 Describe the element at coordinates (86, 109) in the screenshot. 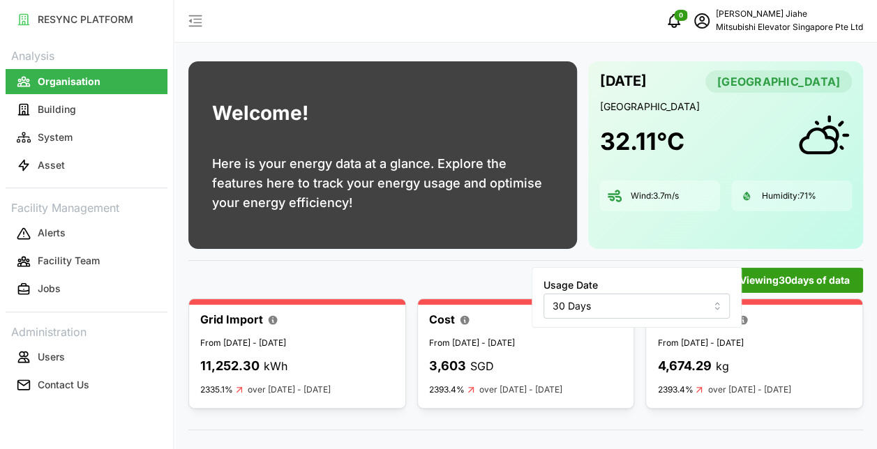

I see `button: Building` at that location.